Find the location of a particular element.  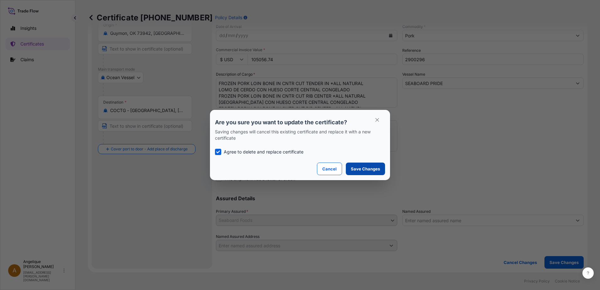

p: Agree to delete and replace certificate is located at coordinates (263, 152).